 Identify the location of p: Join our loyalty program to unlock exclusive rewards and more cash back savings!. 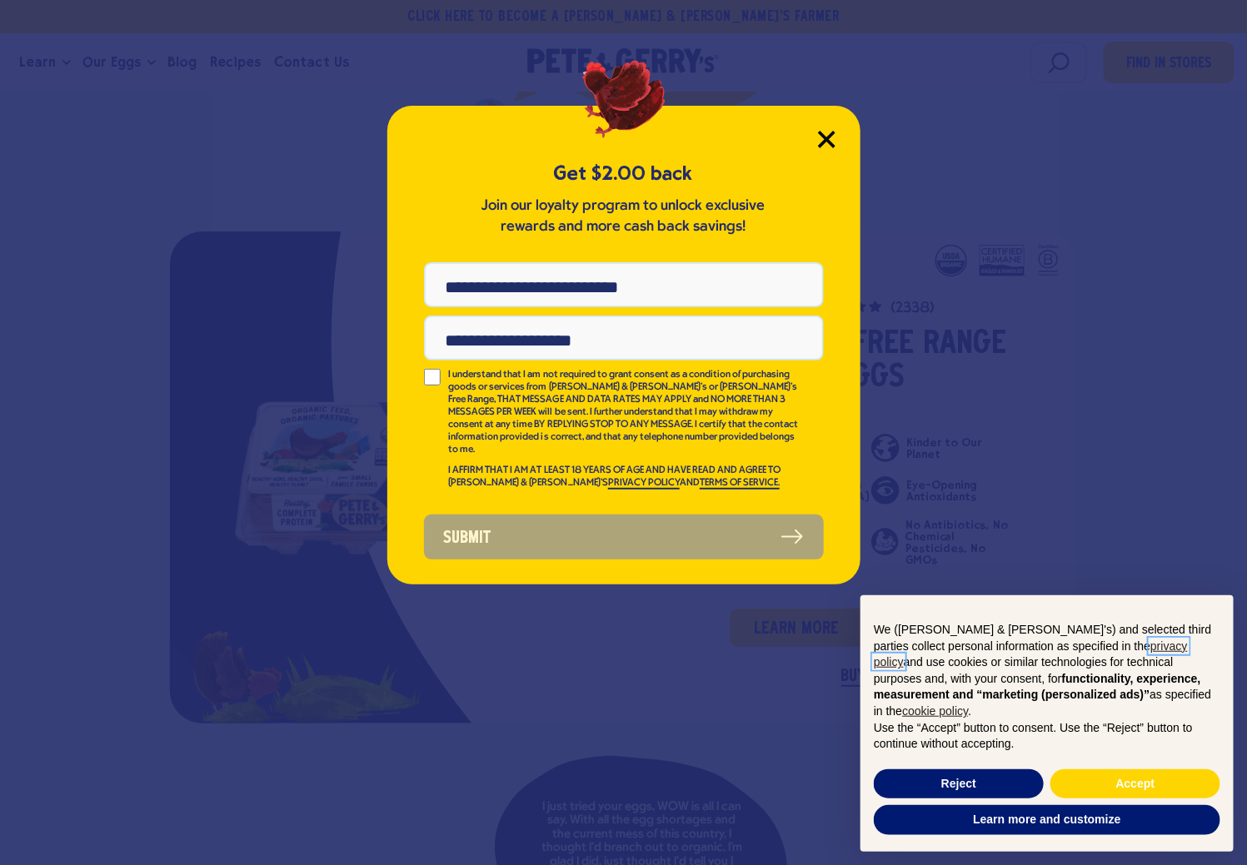
(624, 217).